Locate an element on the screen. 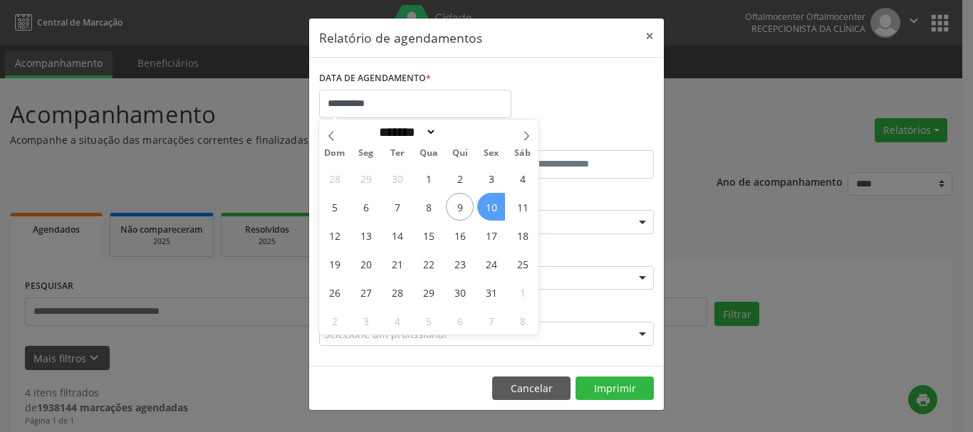  span: Outubro 8, 2025 is located at coordinates (428, 206).